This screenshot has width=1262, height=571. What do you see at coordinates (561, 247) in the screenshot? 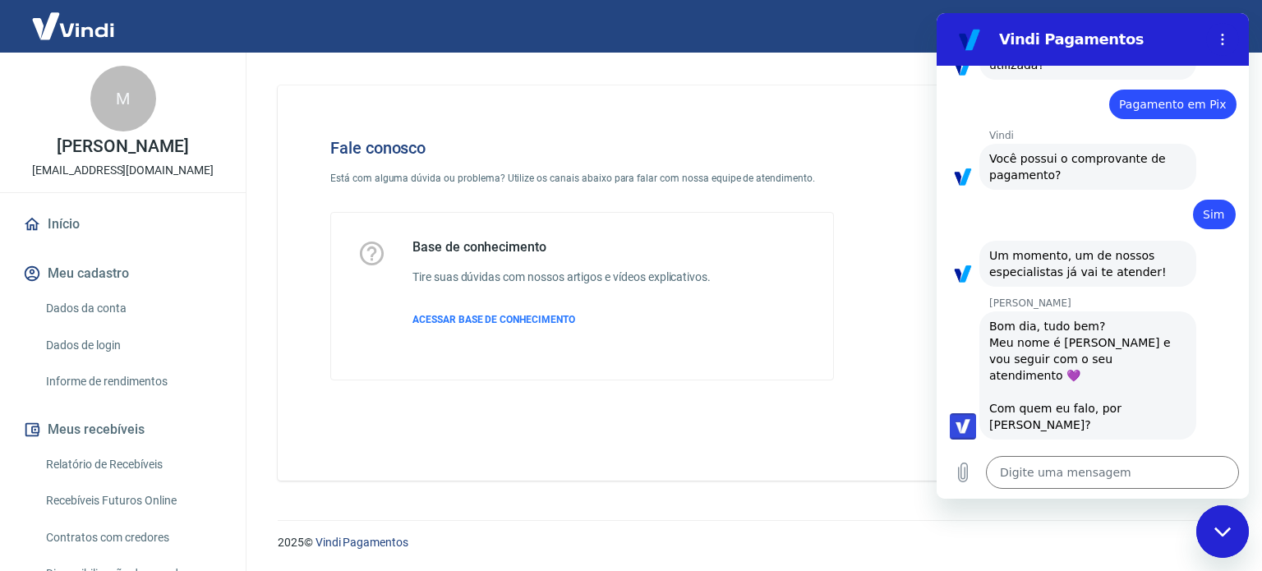
I see `h5: Base de conhecimento` at bounding box center [561, 247].